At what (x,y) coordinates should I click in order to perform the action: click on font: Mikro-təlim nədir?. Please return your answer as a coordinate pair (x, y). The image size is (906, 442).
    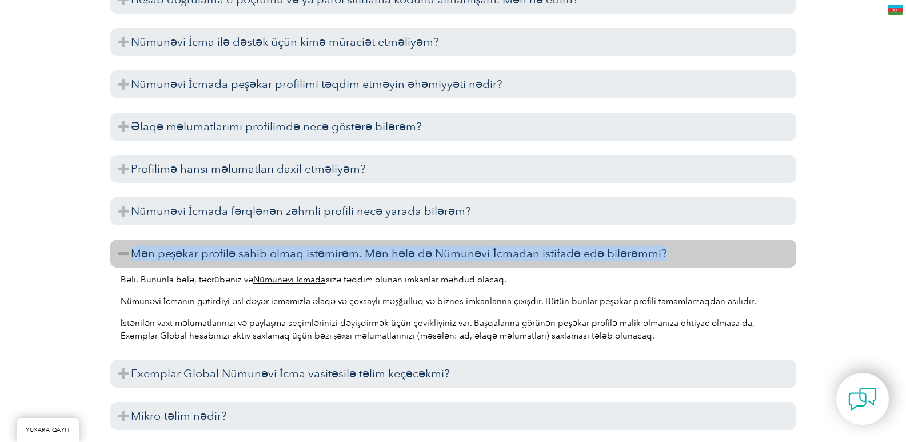
    Looking at the image, I should click on (179, 416).